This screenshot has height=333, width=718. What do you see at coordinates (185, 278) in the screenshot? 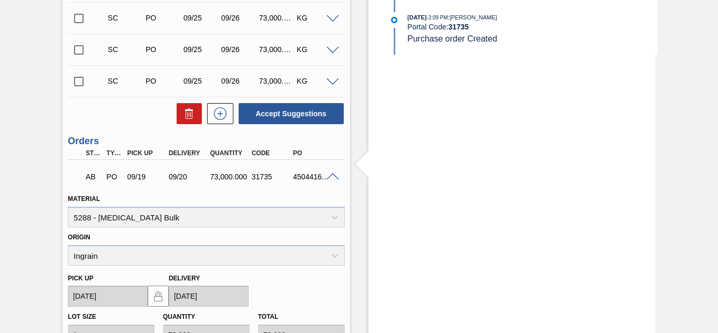
I see `label: Delivery` at bounding box center [185, 278].